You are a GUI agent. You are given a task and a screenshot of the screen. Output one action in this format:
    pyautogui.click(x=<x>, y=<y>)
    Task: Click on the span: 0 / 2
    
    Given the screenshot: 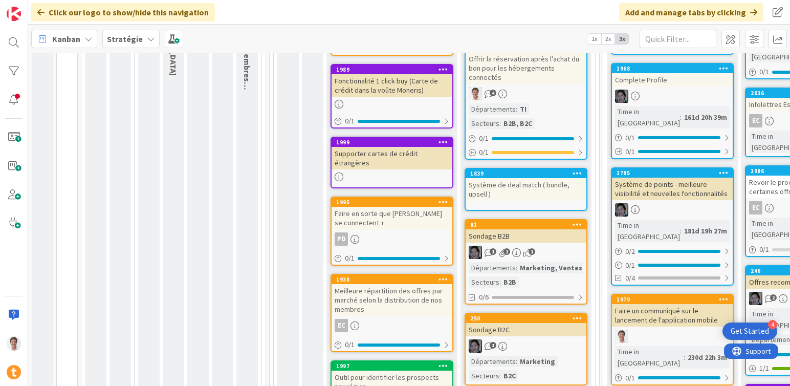 What is the action you would take?
    pyautogui.click(x=630, y=251)
    